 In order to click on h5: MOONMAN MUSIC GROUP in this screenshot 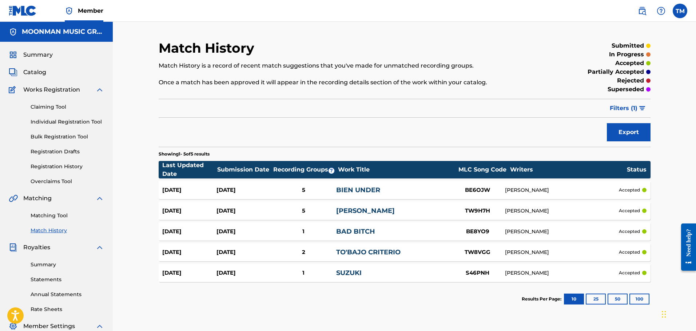, I will do `click(63, 32)`.